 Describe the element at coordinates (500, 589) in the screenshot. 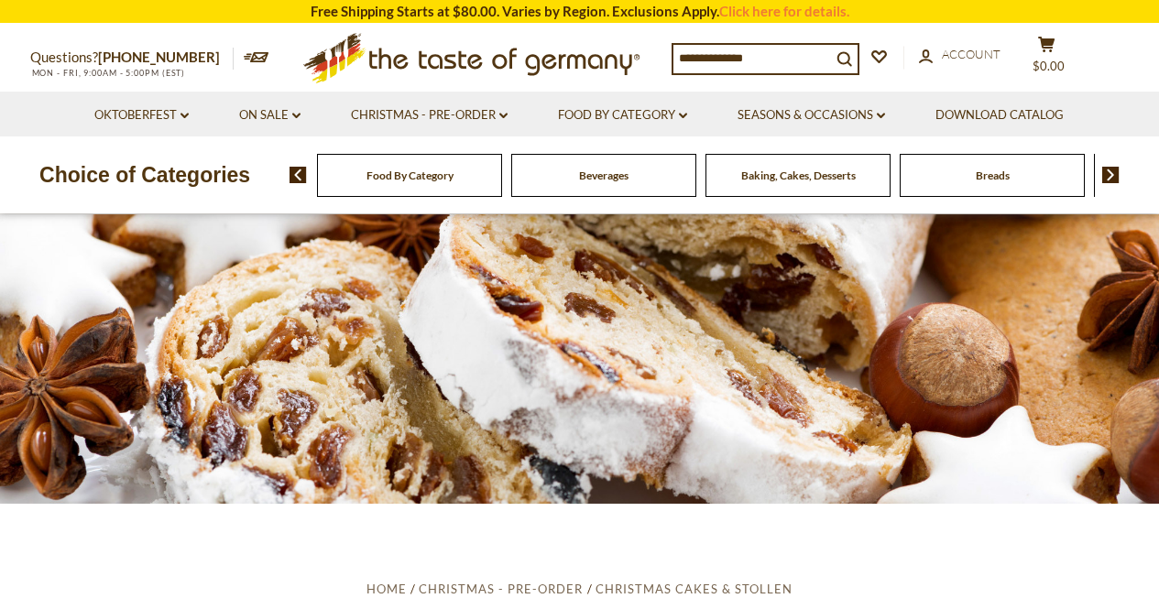

I see `span: Christmas - PRE-ORDER` at that location.